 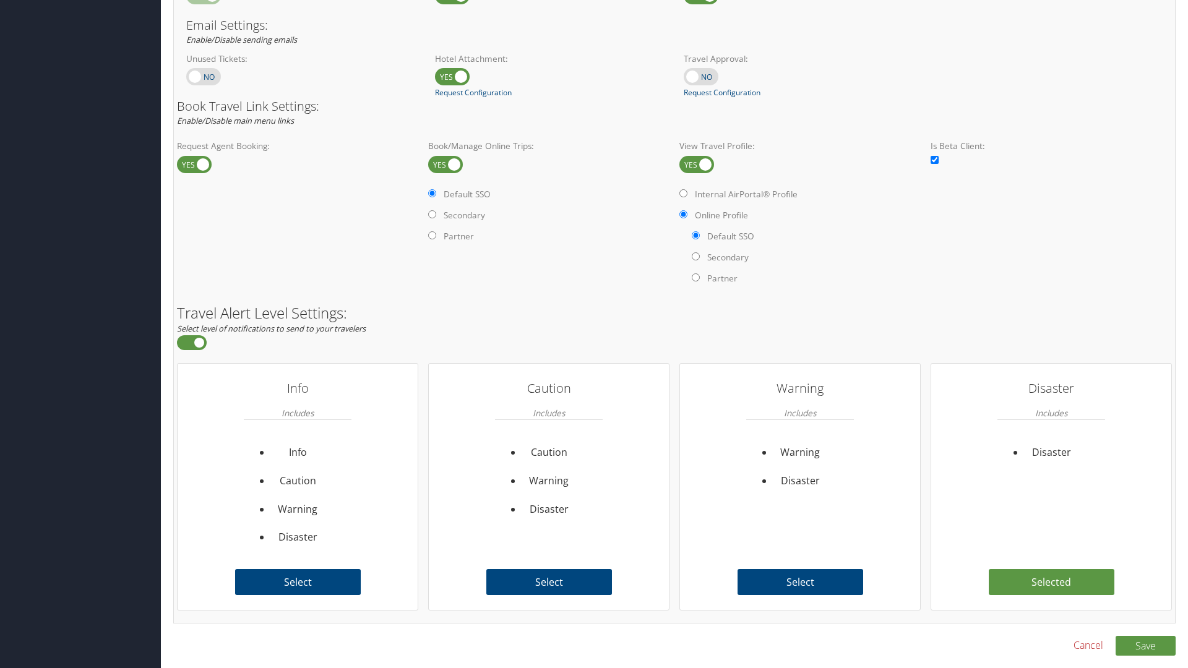 I want to click on label: Unused Tickets:, so click(x=301, y=59).